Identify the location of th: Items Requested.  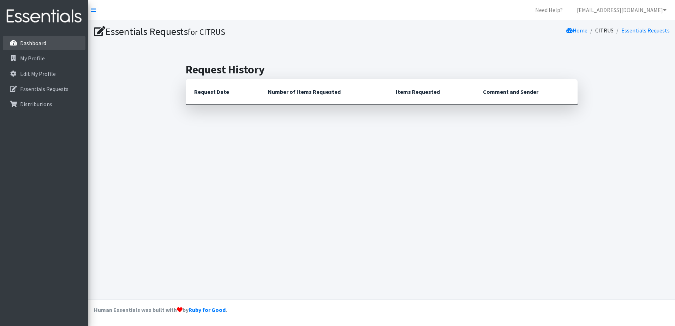
(431, 92).